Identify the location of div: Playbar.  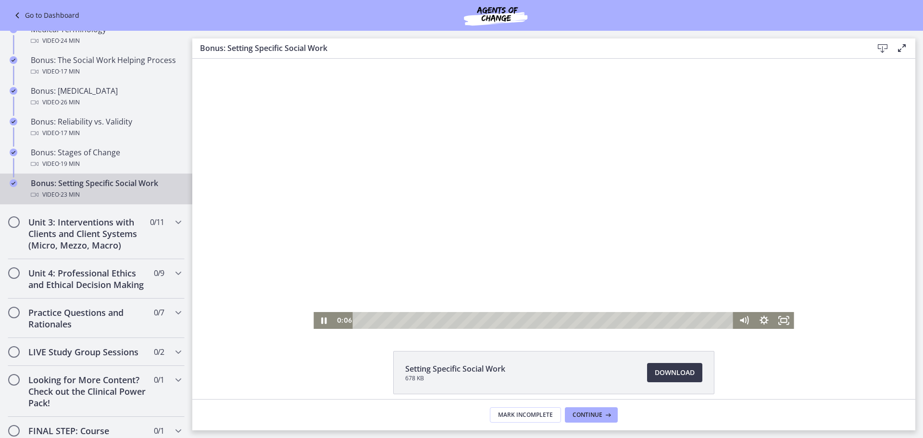
(353, 262).